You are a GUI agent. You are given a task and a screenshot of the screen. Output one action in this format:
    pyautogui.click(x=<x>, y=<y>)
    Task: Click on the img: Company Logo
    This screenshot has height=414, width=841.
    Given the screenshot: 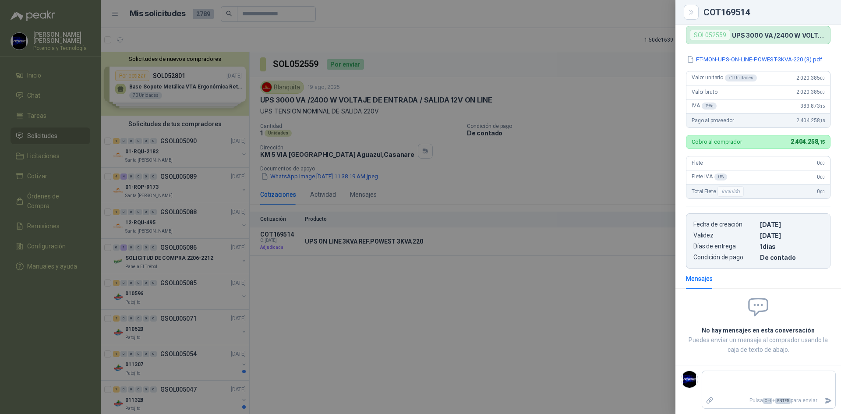 What is the action you would take?
    pyautogui.click(x=689, y=379)
    